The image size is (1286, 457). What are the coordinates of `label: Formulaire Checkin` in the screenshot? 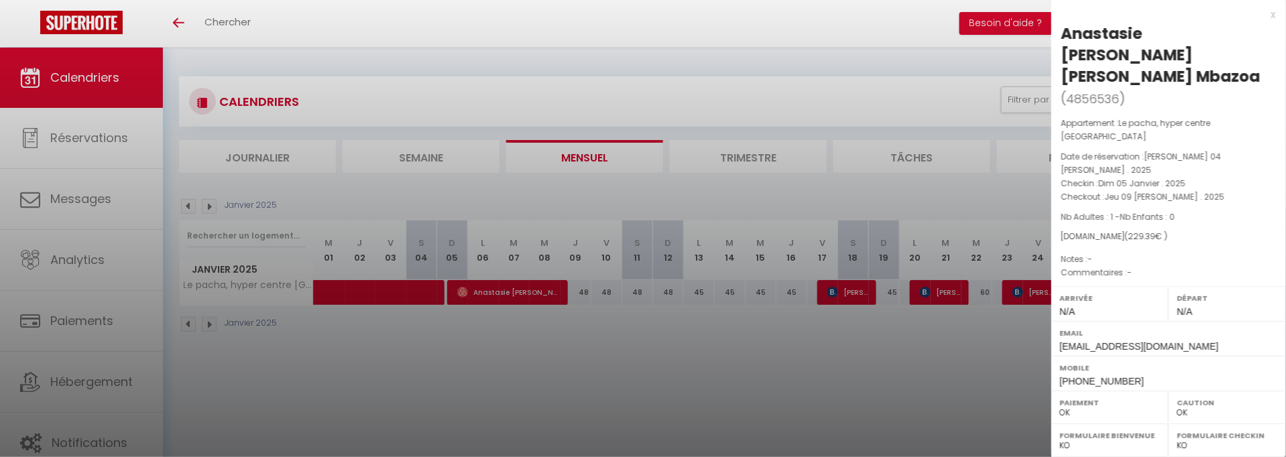 It's located at (1227, 436).